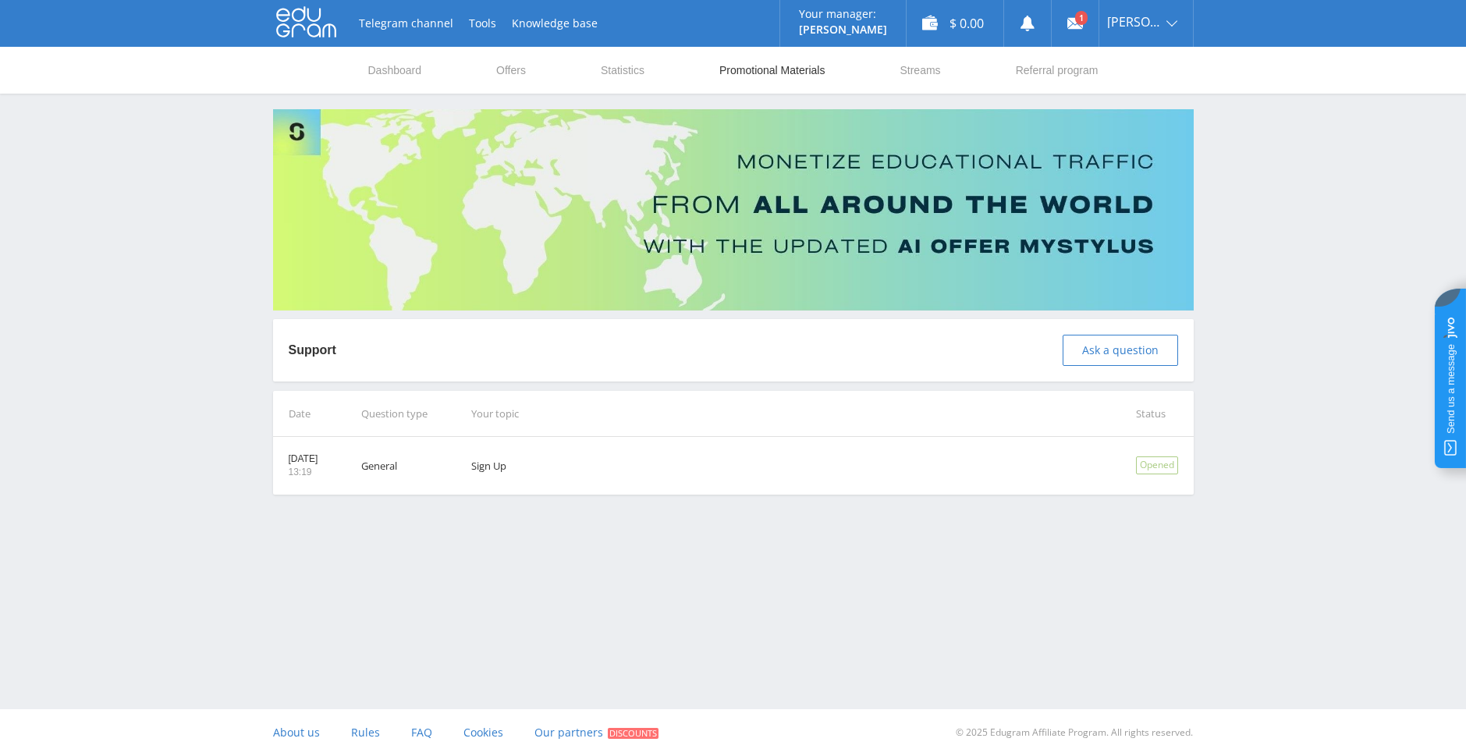  I want to click on div: Opened, so click(1157, 465).